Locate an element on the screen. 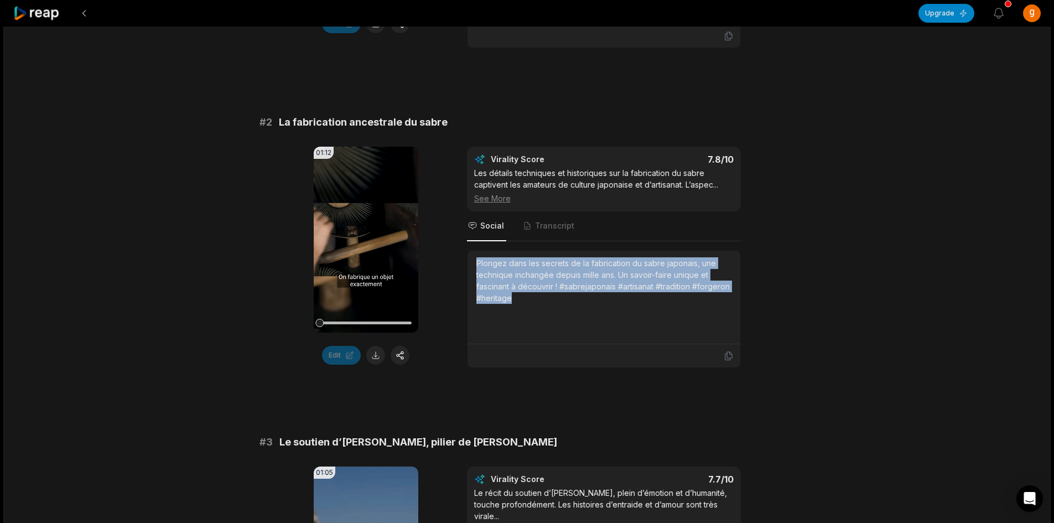 The height and width of the screenshot is (523, 1054). video: Your browser does not support mp4 format. is located at coordinates (366, 240).